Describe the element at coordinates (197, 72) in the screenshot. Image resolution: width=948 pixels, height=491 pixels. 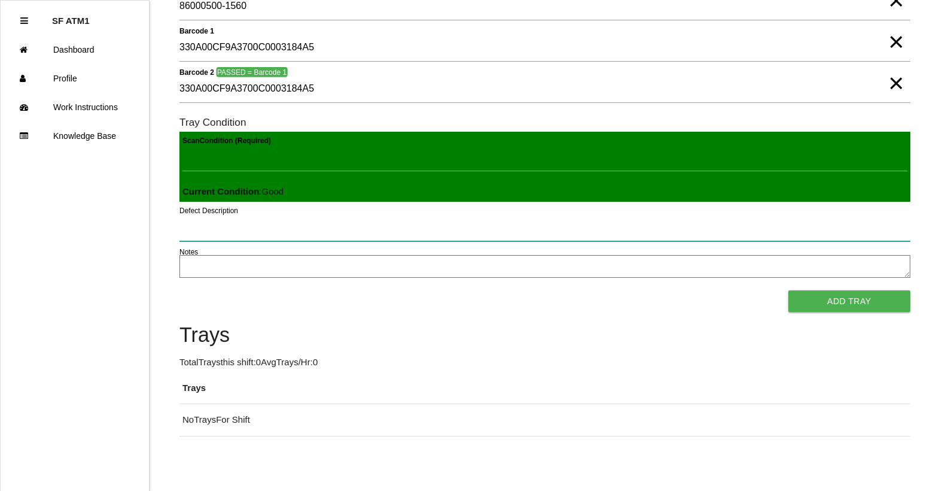
I see `b: Barcode 2` at that location.